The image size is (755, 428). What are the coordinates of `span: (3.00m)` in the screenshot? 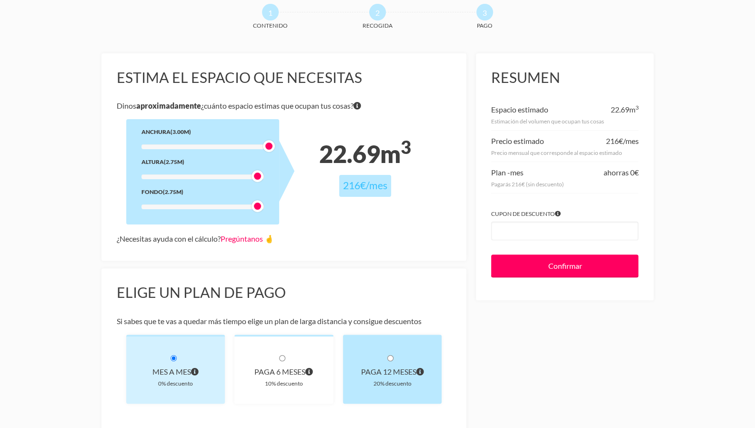 It's located at (180, 131).